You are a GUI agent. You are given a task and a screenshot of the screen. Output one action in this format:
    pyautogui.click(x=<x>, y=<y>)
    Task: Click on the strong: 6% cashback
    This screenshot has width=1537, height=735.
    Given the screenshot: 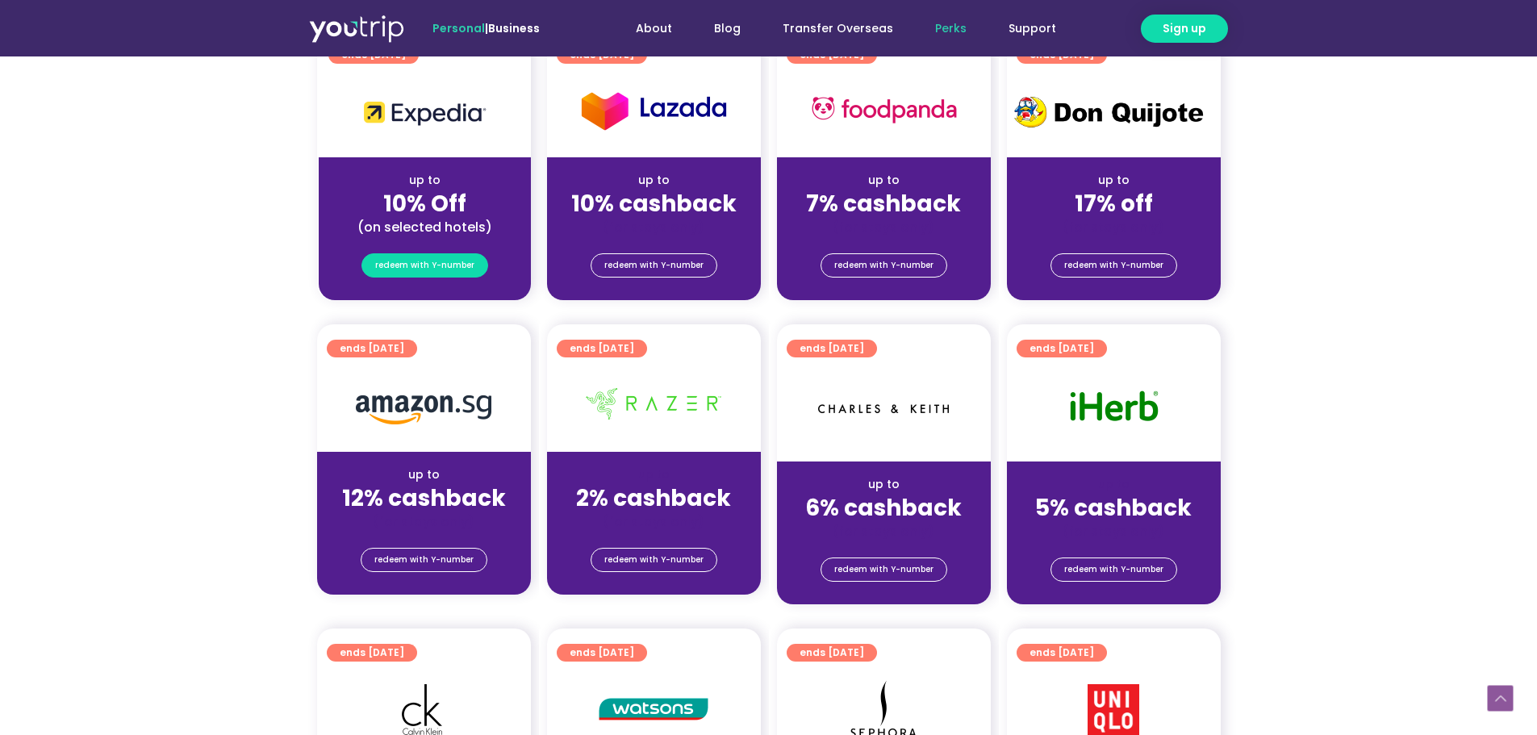 What is the action you would take?
    pyautogui.click(x=883, y=507)
    